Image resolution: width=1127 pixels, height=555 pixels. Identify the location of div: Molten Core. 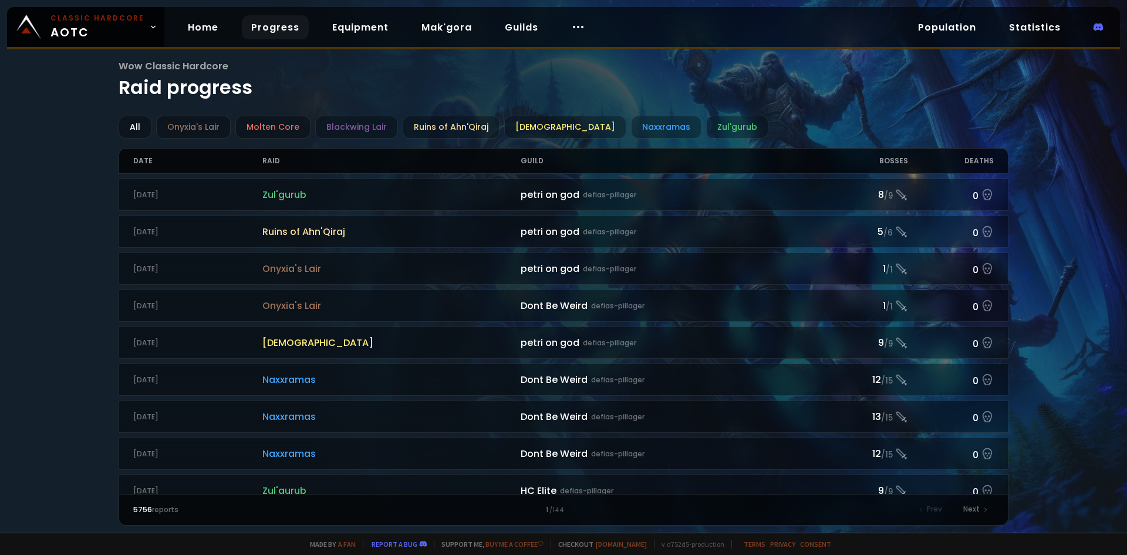
(273, 127).